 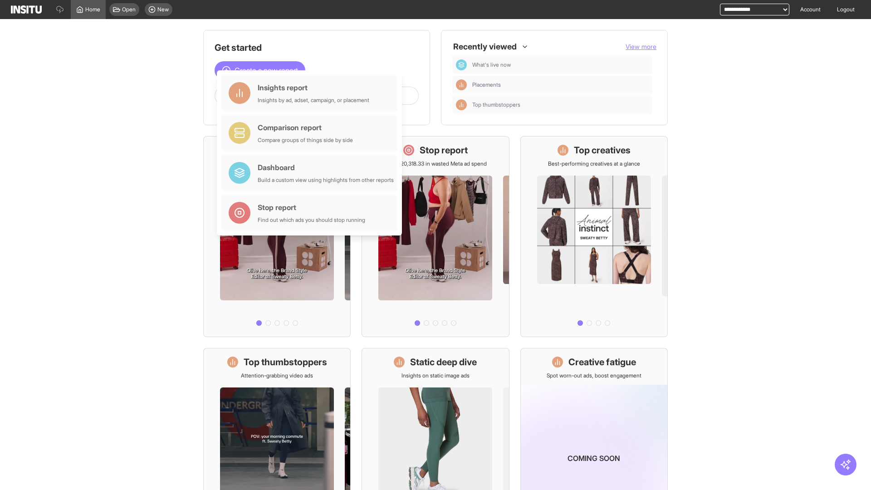 What do you see at coordinates (305, 128) in the screenshot?
I see `div: Comparison report` at bounding box center [305, 128].